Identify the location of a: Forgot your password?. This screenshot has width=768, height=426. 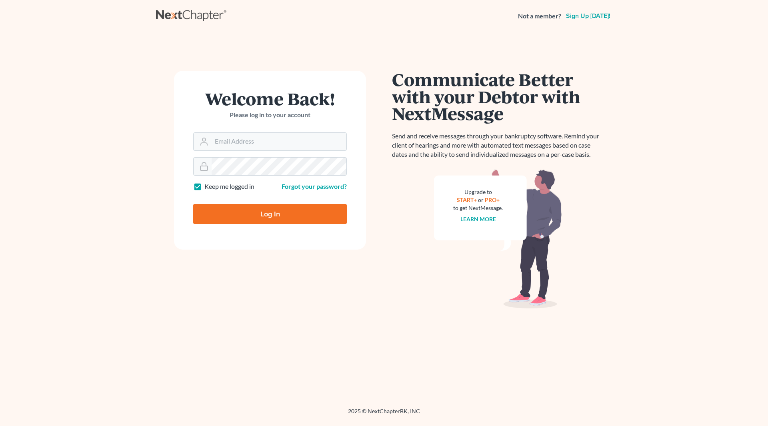
(314, 186).